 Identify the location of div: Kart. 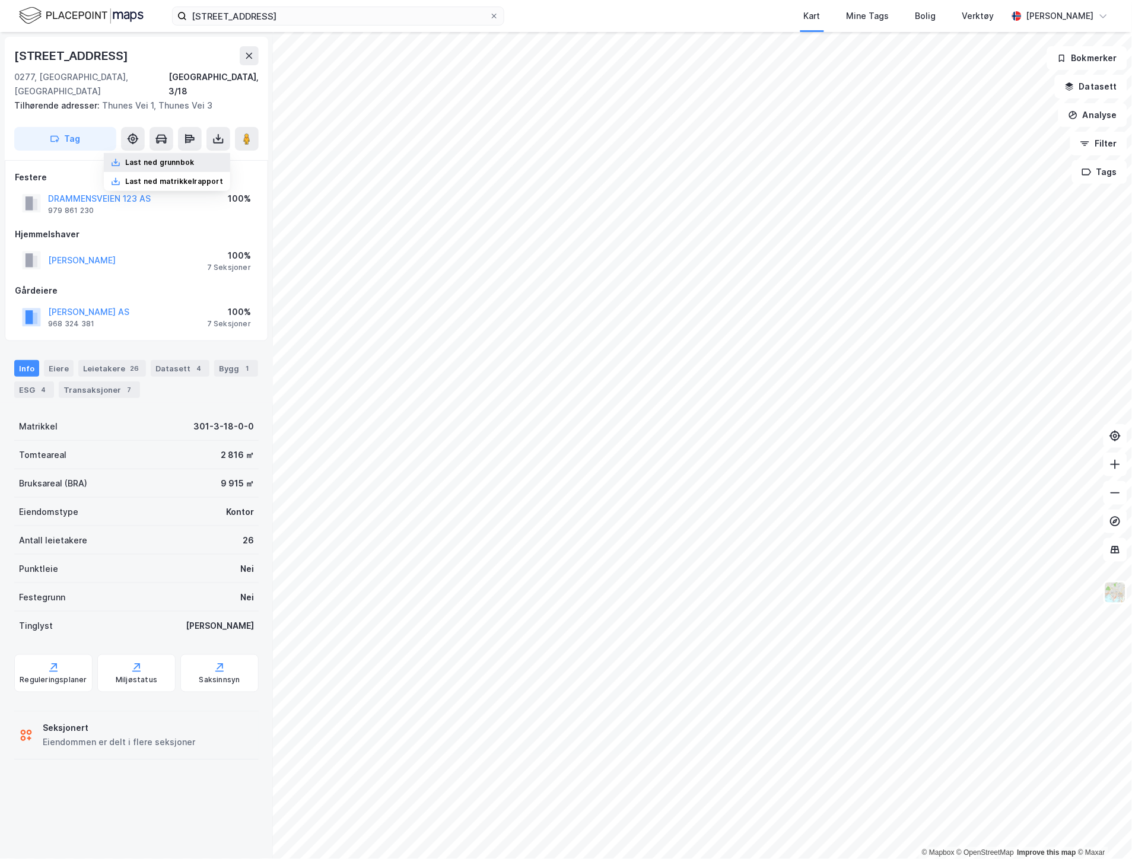
(812, 16).